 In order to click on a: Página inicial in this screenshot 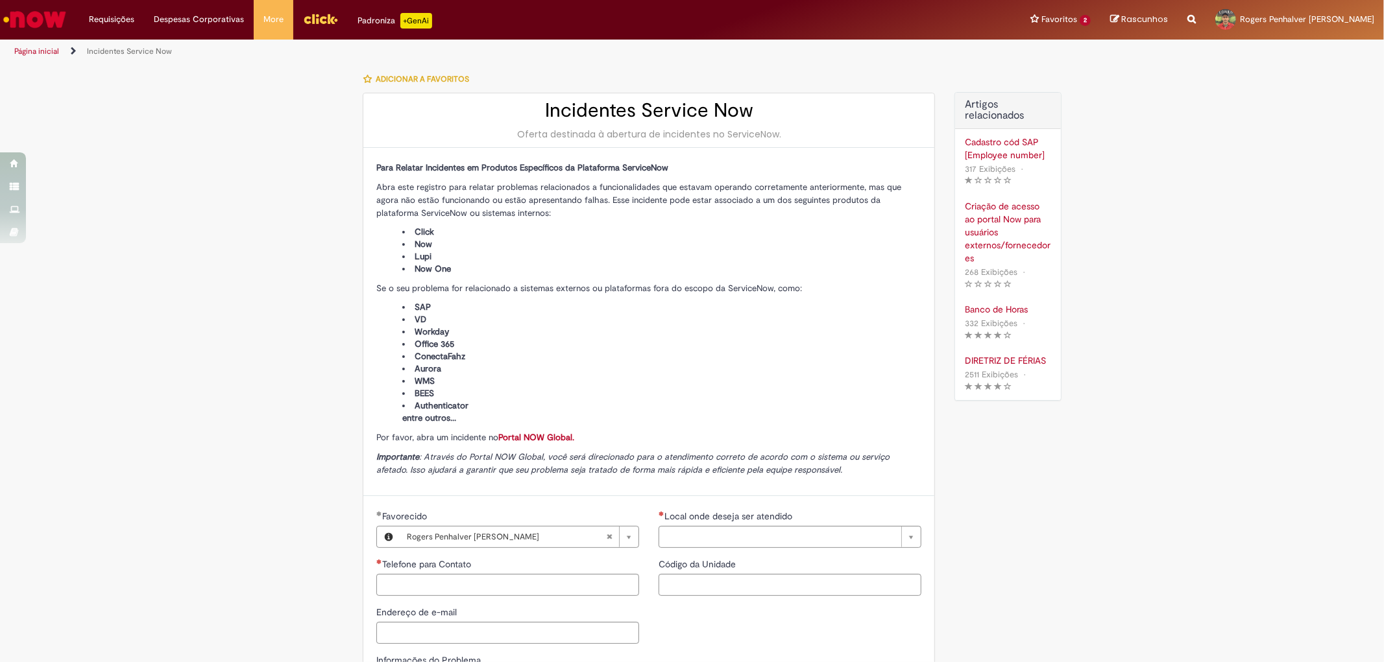, I will do `click(36, 51)`.